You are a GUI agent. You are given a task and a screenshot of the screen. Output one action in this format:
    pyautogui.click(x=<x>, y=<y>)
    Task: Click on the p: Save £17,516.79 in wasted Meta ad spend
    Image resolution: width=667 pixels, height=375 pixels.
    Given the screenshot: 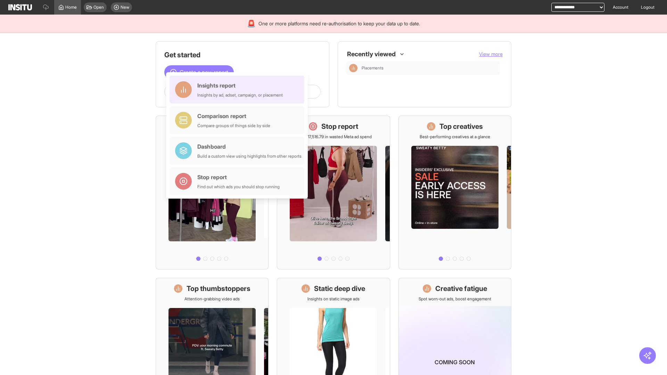 What is the action you would take?
    pyautogui.click(x=334, y=137)
    